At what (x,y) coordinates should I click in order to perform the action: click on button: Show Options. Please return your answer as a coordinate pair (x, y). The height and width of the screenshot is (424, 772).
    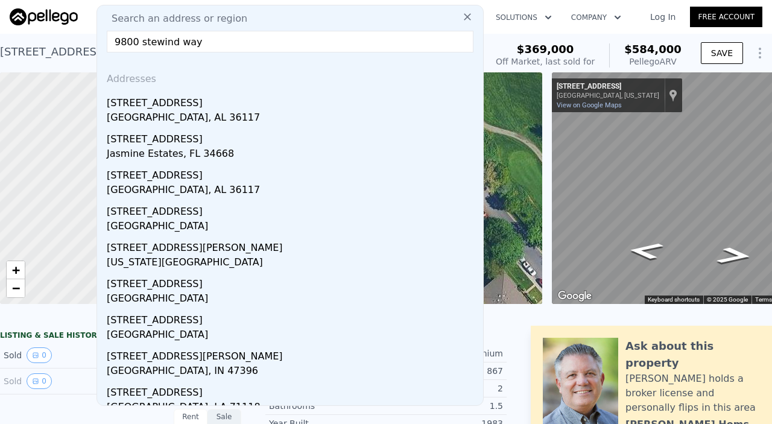
    Looking at the image, I should click on (760, 53).